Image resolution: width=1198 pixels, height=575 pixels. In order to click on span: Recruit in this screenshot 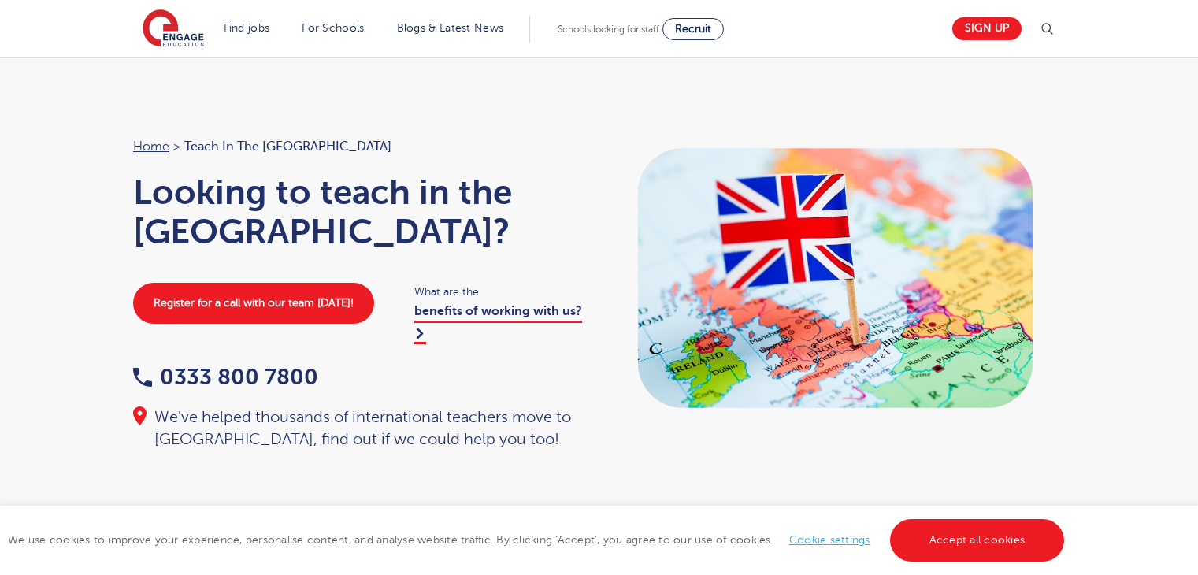, I will do `click(693, 28)`.